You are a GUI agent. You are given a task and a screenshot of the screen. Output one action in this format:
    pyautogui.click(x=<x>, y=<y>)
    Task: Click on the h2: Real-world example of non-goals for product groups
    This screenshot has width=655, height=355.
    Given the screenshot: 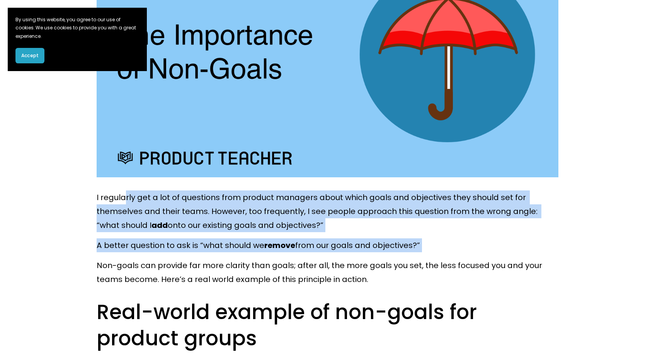 What is the action you would take?
    pyautogui.click(x=327, y=326)
    